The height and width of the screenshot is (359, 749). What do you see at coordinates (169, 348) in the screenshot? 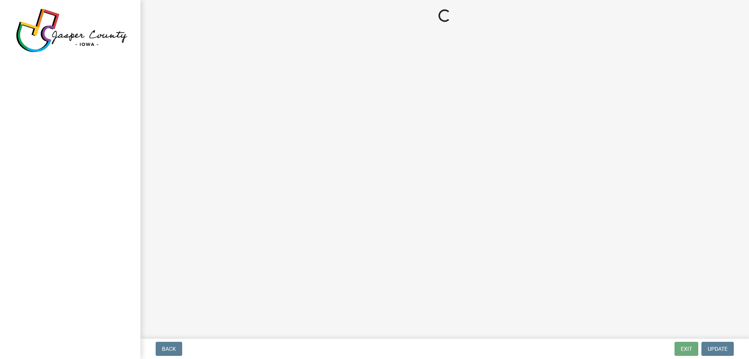
I see `span: Back` at bounding box center [169, 348].